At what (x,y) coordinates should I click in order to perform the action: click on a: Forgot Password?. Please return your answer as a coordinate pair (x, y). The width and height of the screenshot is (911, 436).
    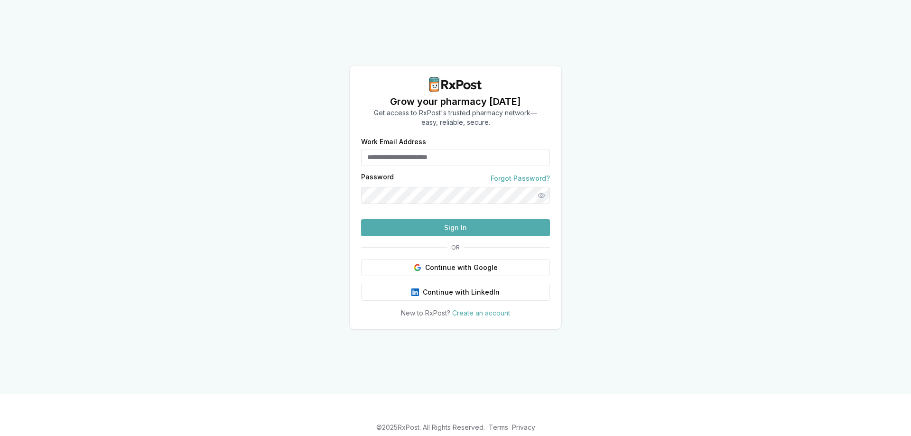
    Looking at the image, I should click on (520, 178).